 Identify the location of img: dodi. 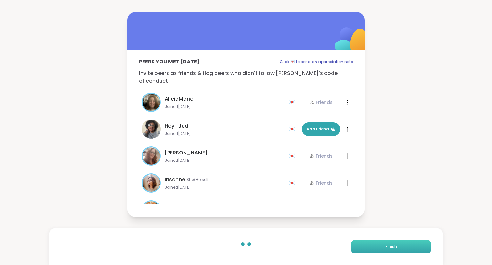
(151, 156).